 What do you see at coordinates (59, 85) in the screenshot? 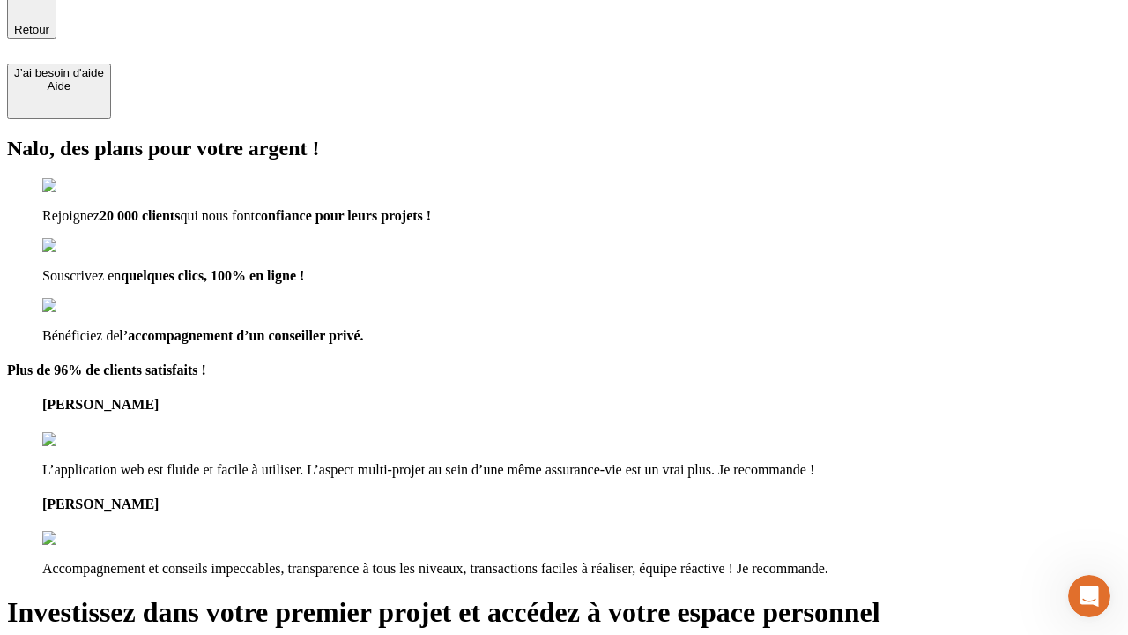
I see `div: Aide` at bounding box center [59, 85].